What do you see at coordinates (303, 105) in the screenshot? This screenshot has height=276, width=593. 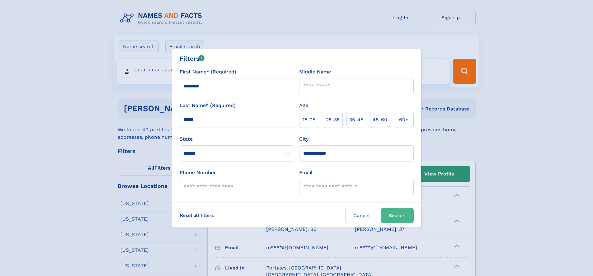 I see `label: Age` at bounding box center [303, 105].